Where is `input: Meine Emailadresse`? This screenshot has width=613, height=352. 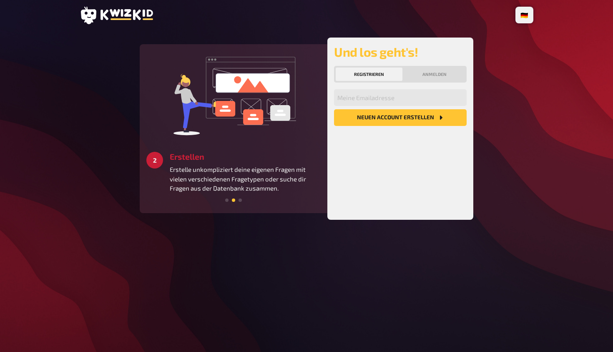 input: Meine Emailadresse is located at coordinates (400, 98).